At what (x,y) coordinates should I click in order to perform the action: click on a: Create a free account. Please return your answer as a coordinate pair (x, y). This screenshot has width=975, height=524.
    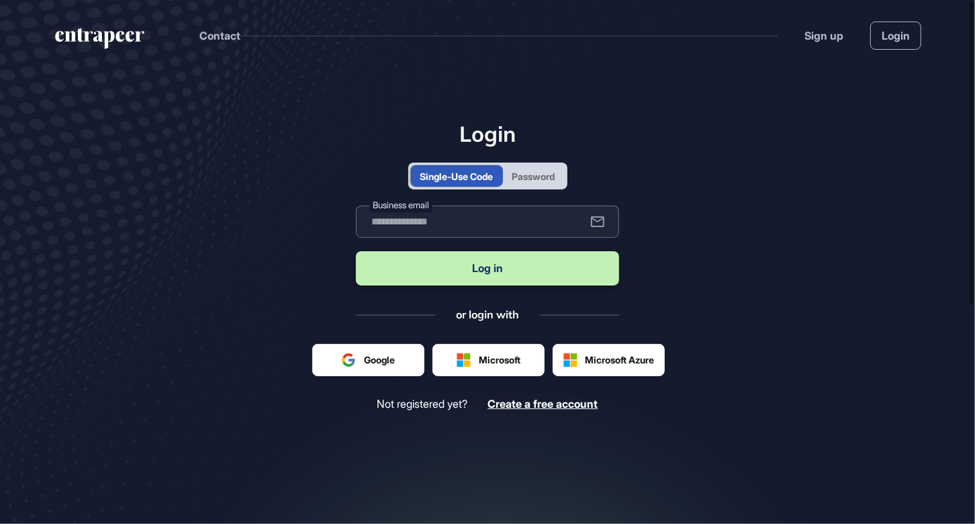
    Looking at the image, I should click on (543, 404).